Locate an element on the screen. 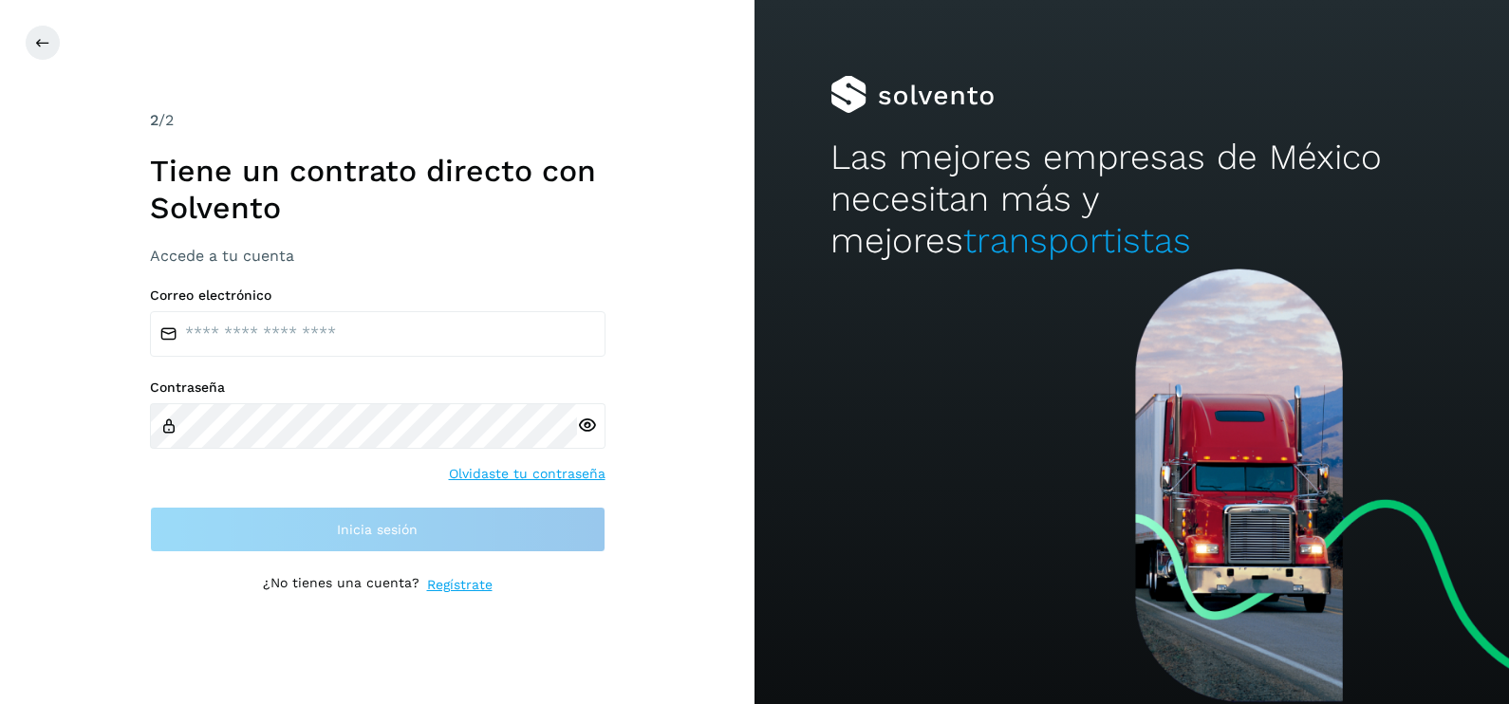  label: Contraseña is located at coordinates (378, 387).